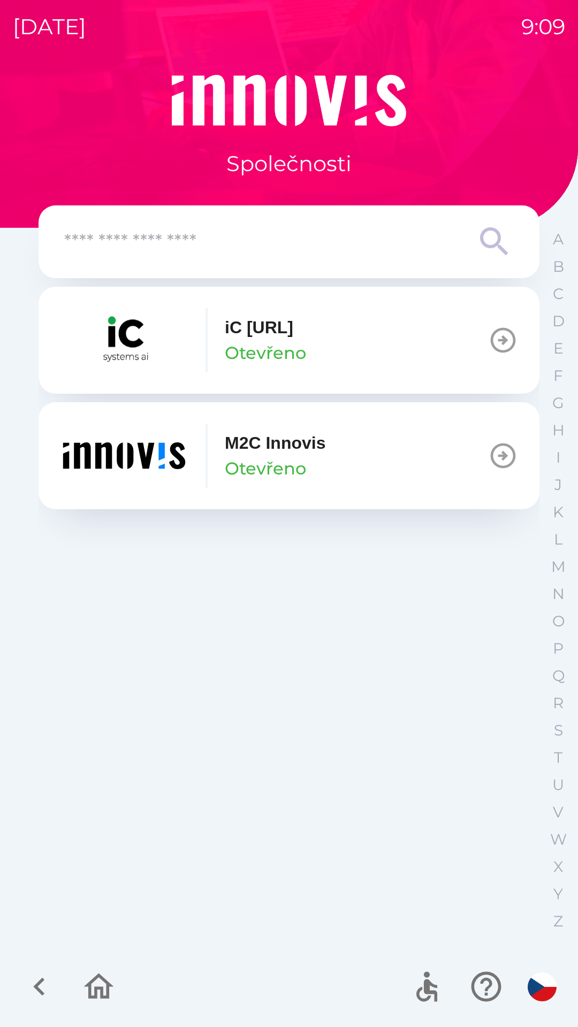 The image size is (578, 1027). Describe the element at coordinates (558, 730) in the screenshot. I see `button: S` at that location.